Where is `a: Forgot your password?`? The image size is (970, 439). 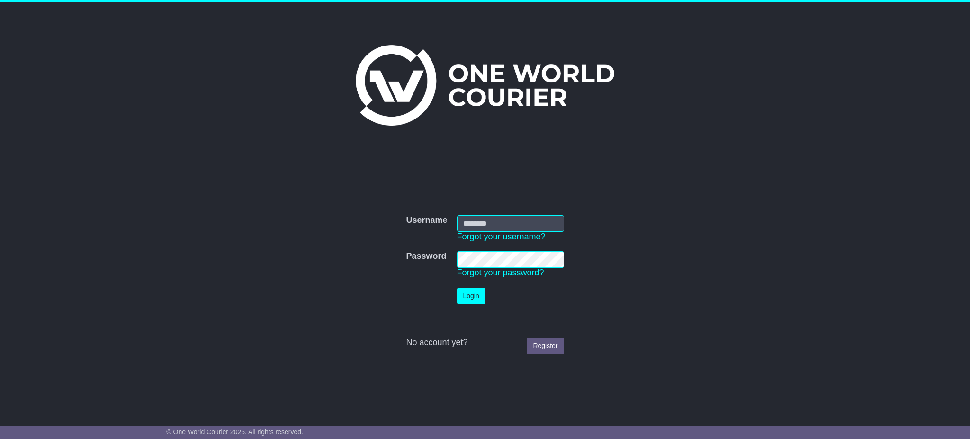
a: Forgot your password? is located at coordinates (501, 272).